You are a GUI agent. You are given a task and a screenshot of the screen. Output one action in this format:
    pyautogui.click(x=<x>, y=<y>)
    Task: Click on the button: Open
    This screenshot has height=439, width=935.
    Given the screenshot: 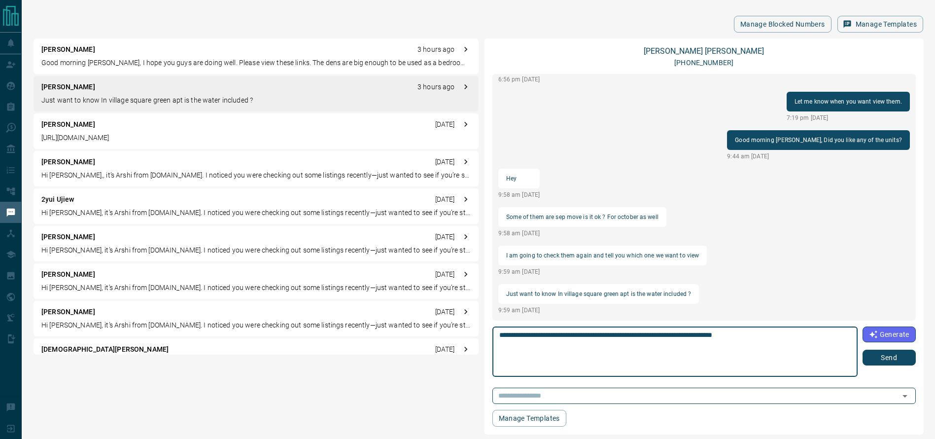 What is the action you would take?
    pyautogui.click(x=905, y=396)
    